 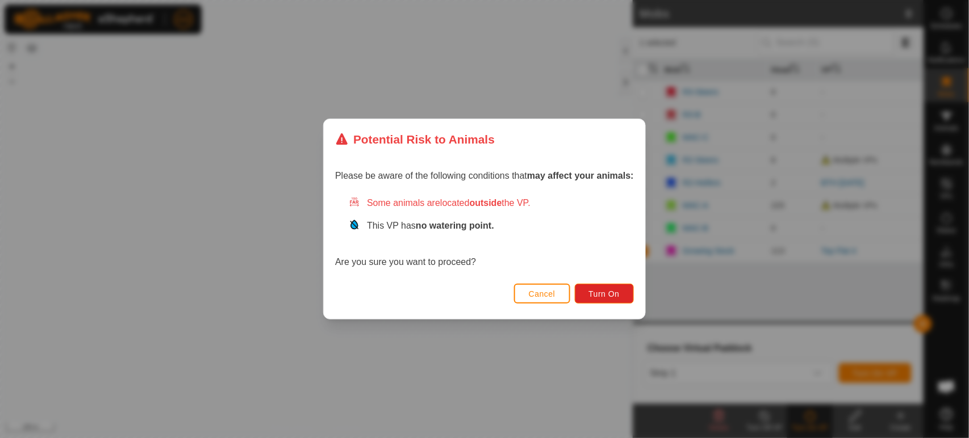 I want to click on span: Turn On, so click(x=604, y=294).